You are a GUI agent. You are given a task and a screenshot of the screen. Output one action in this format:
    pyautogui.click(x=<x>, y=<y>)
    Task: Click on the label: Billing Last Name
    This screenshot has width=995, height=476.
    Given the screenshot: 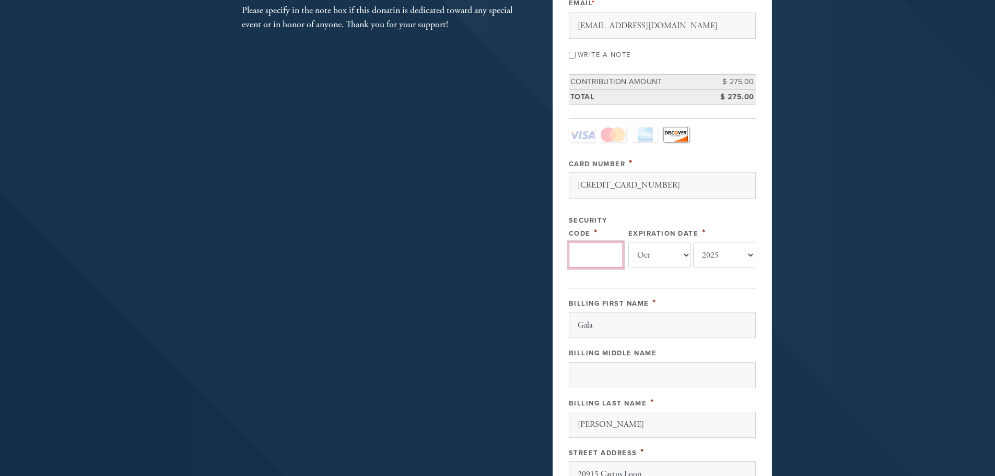 What is the action you would take?
    pyautogui.click(x=608, y=403)
    